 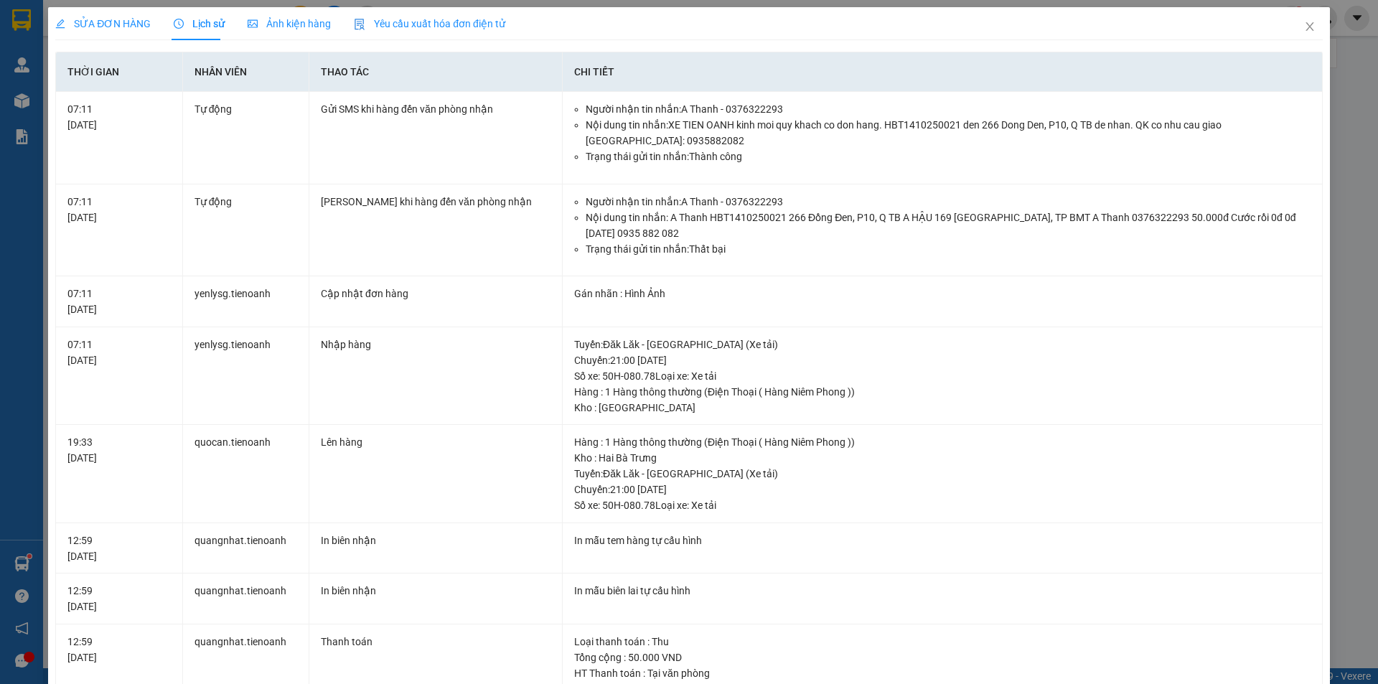 I want to click on div: Gán nhãn : Hình Ảnh, so click(x=942, y=294).